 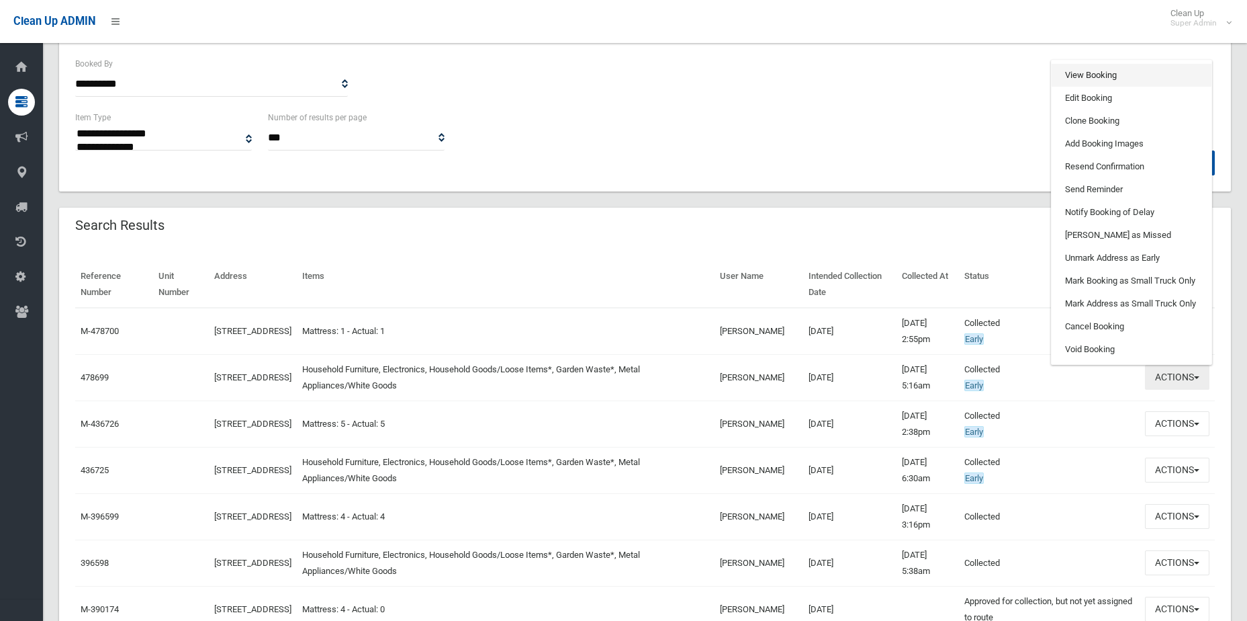 I want to click on a: Cancel Booking, so click(x=1132, y=326).